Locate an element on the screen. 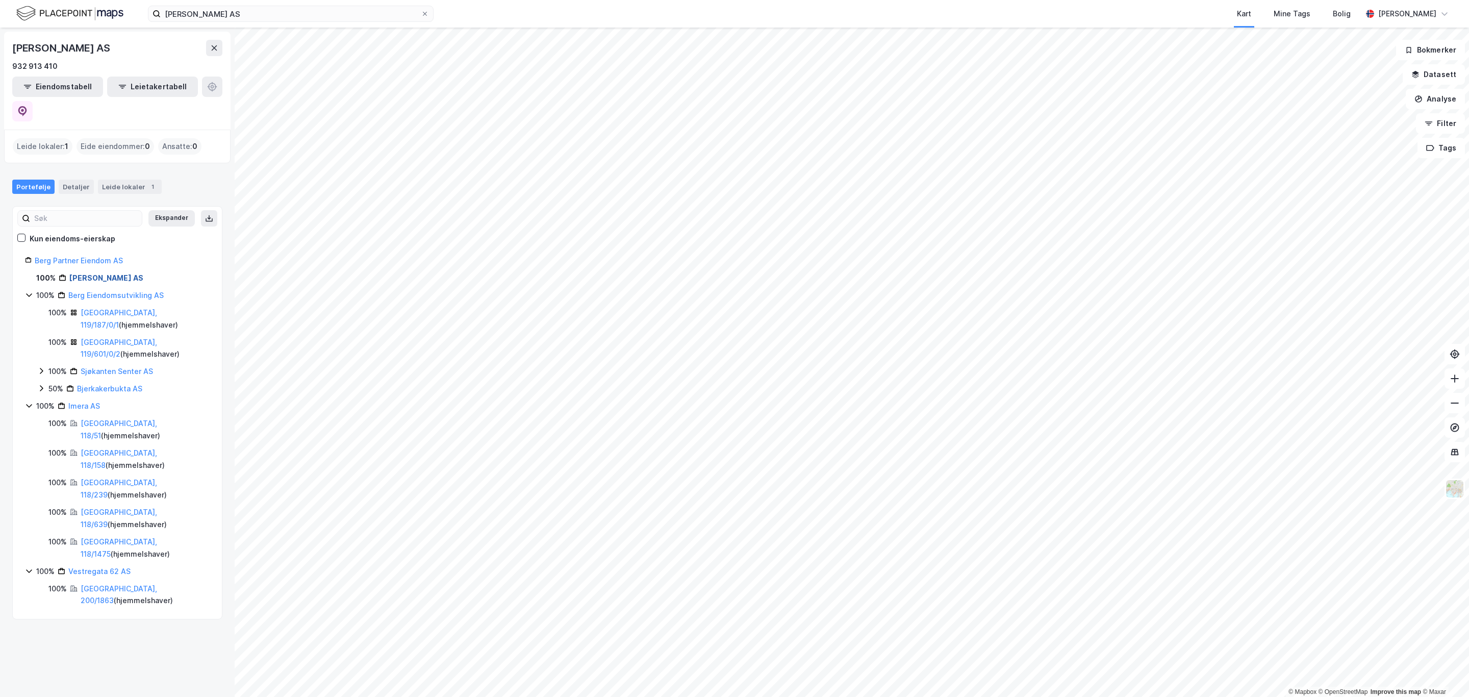 The image size is (1469, 697). div: Detaljer is located at coordinates (76, 187).